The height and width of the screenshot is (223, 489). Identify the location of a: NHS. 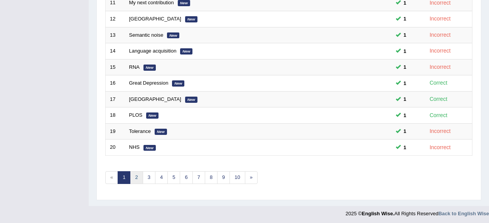
(134, 147).